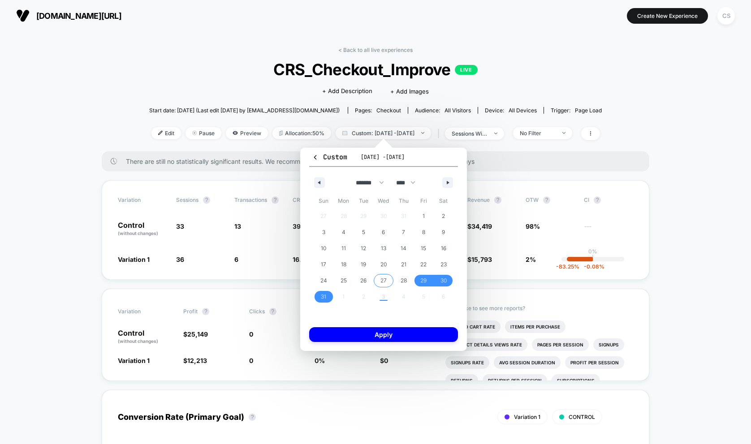 The height and width of the screenshot is (444, 751). I want to click on span: Allocation: 50%, so click(301, 133).